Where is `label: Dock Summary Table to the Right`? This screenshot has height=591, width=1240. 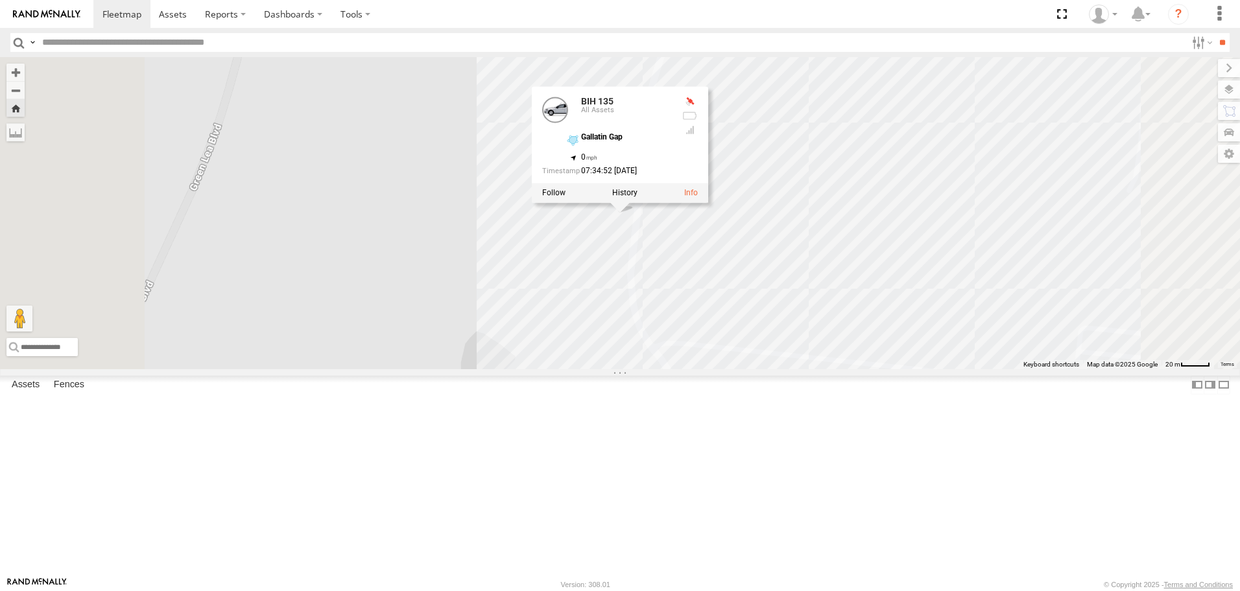
label: Dock Summary Table to the Right is located at coordinates (1211, 385).